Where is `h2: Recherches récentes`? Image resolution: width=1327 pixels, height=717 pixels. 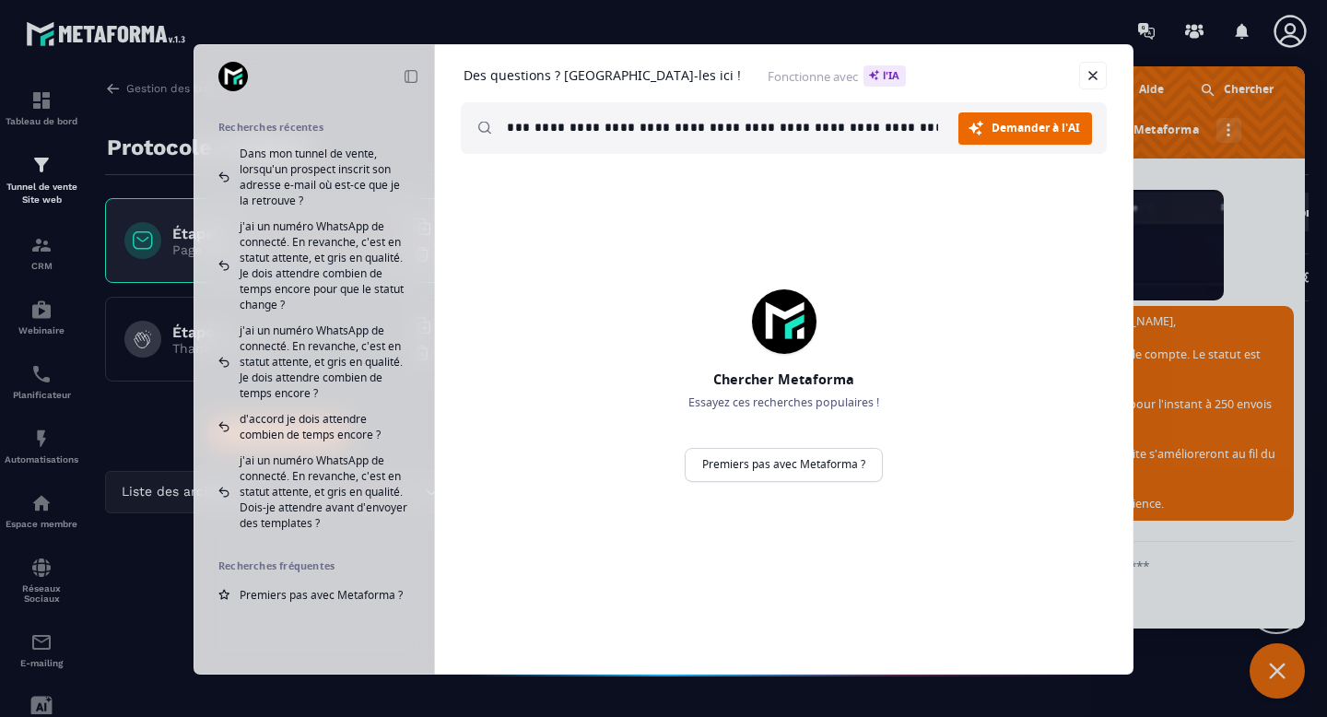
h2: Recherches récentes is located at coordinates (314, 127).